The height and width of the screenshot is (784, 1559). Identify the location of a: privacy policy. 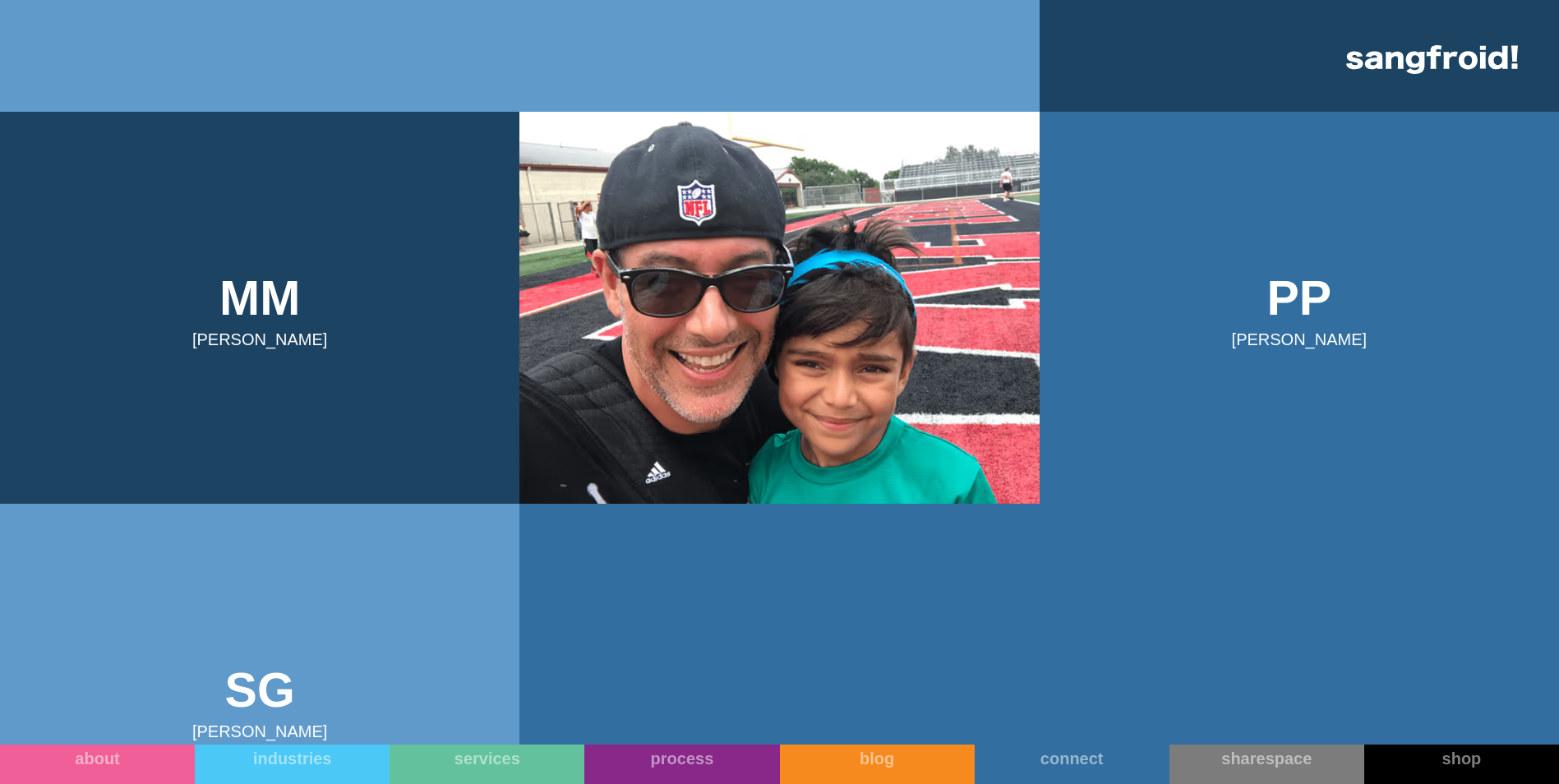
(663, 315).